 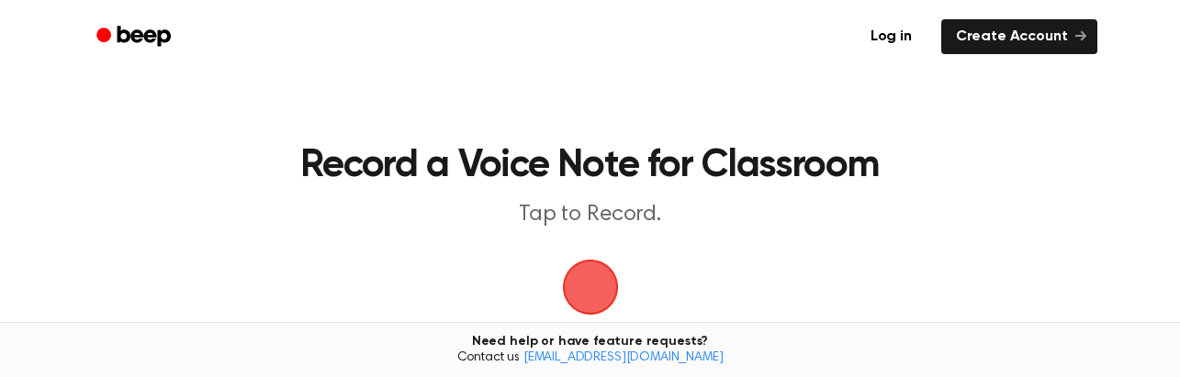 What do you see at coordinates (891, 37) in the screenshot?
I see `a: Log in` at bounding box center [891, 37].